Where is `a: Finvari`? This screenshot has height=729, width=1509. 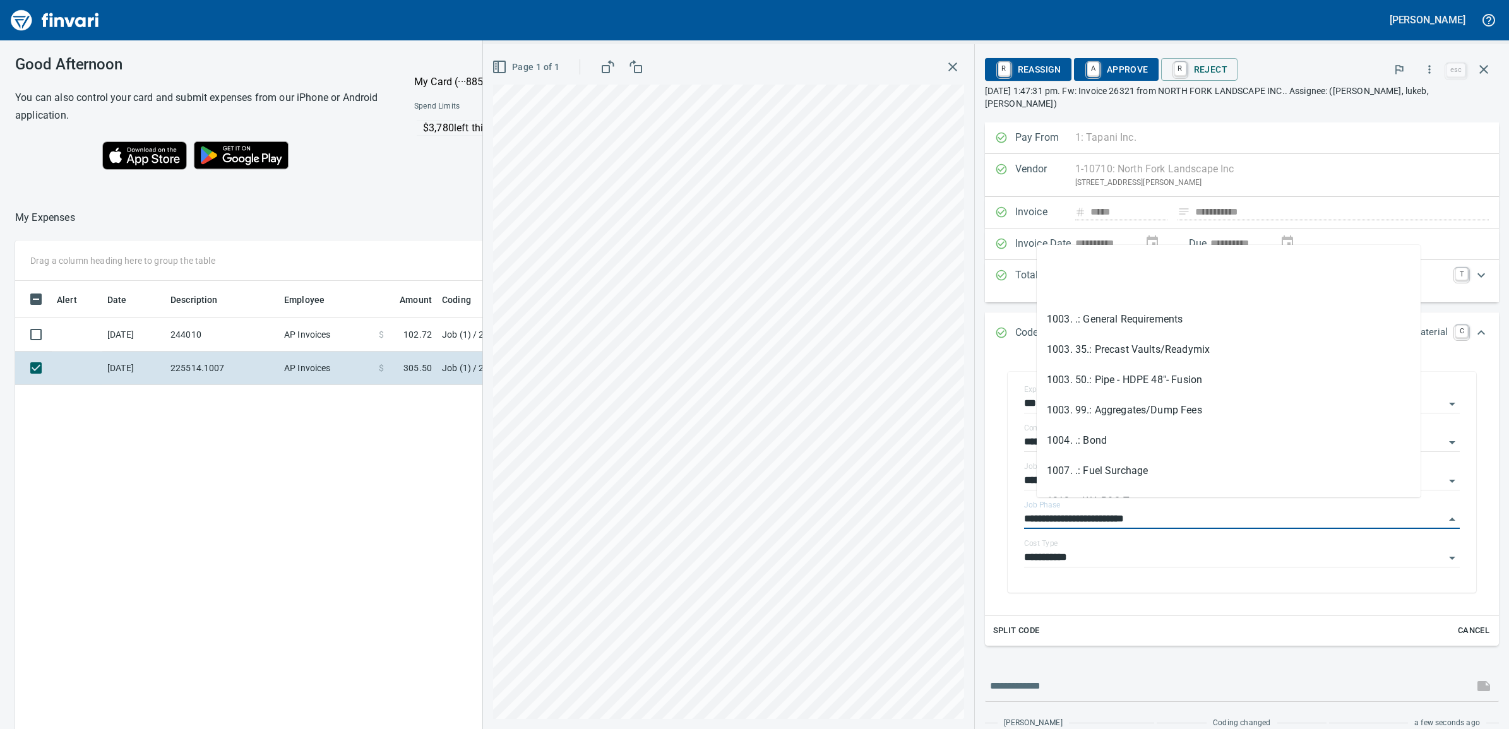
a: Finvari is located at coordinates (55, 20).